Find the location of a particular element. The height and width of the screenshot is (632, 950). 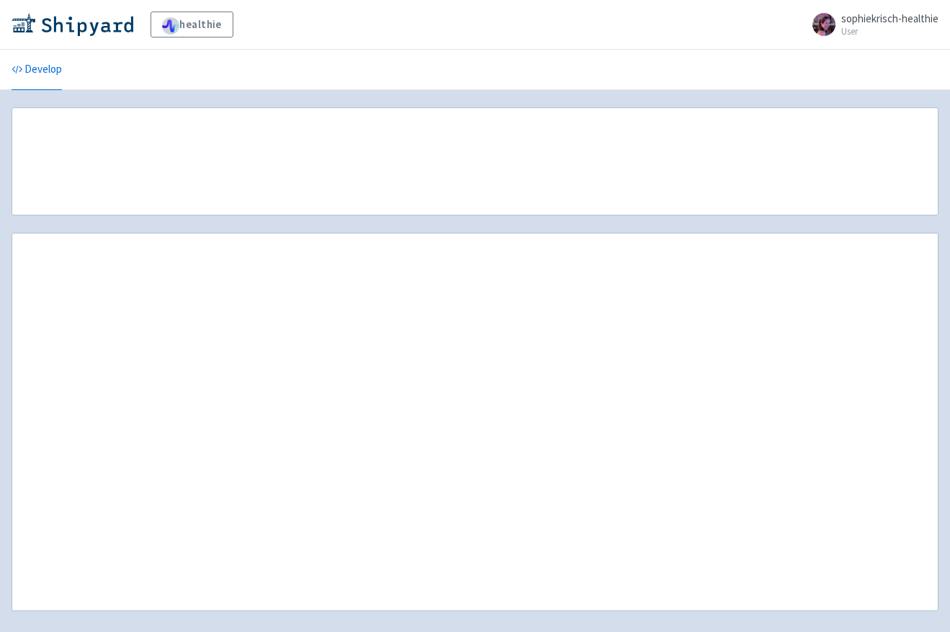

a: healthie is located at coordinates (192, 24).